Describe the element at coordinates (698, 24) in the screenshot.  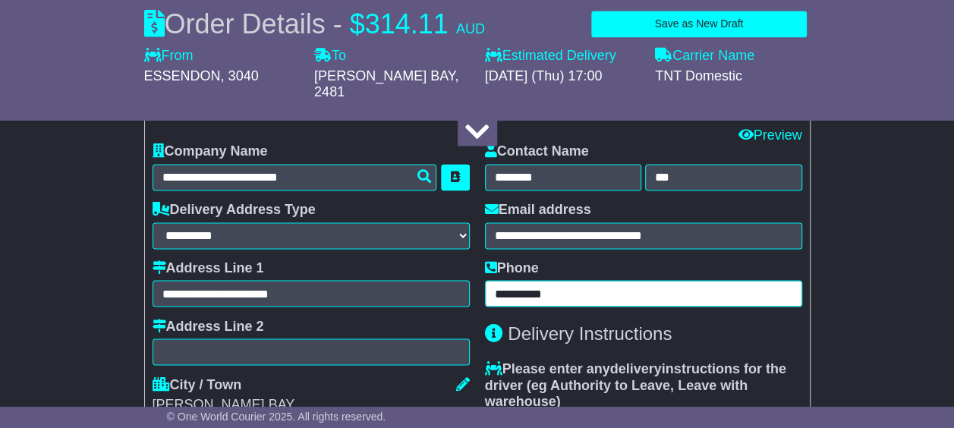
I see `button: Save as New Draft` at that location.